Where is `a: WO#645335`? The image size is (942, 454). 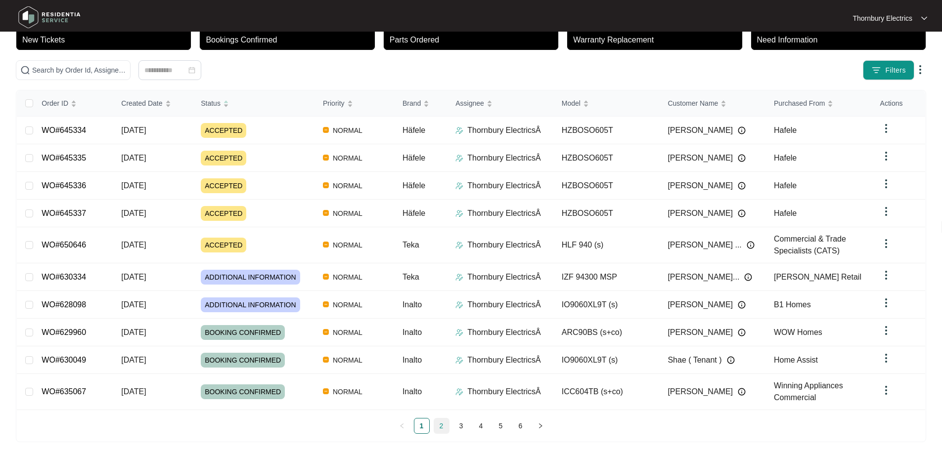 a: WO#645335 is located at coordinates (64, 158).